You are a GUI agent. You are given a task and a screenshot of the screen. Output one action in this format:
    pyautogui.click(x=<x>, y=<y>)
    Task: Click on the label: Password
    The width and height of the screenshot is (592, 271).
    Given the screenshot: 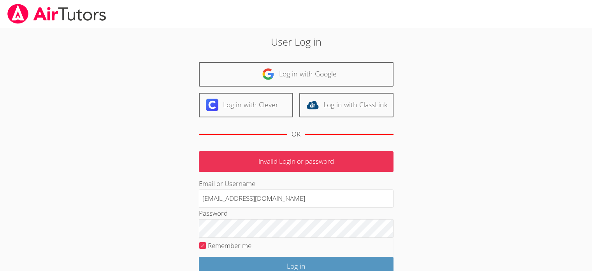 What is the action you would take?
    pyautogui.click(x=213, y=213)
    